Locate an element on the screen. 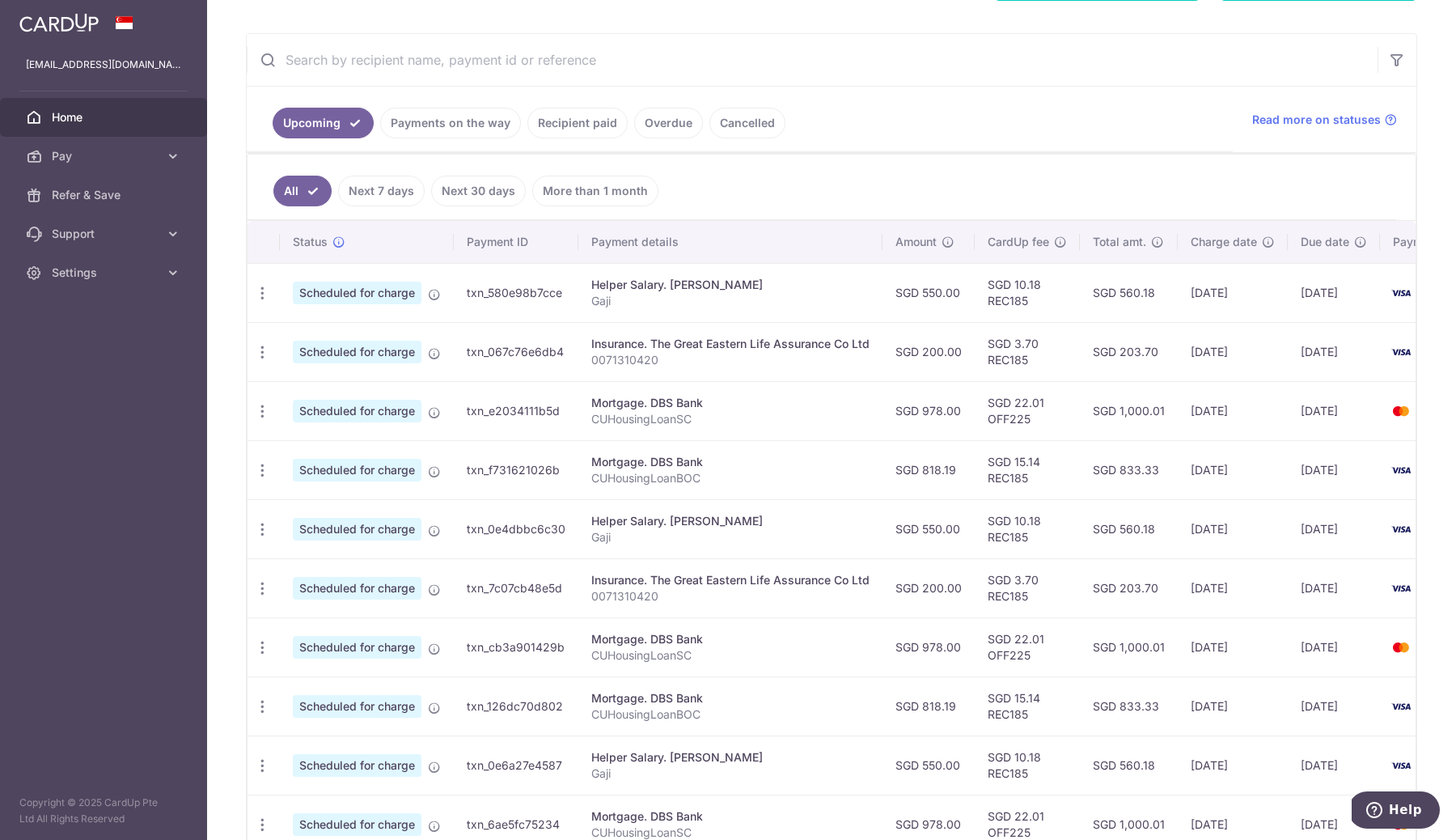  span: Home is located at coordinates (105, 117).